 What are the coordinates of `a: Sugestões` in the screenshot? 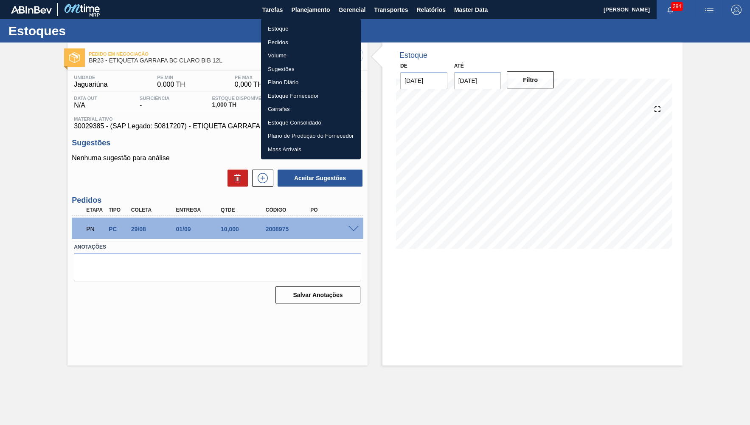 It's located at (311, 69).